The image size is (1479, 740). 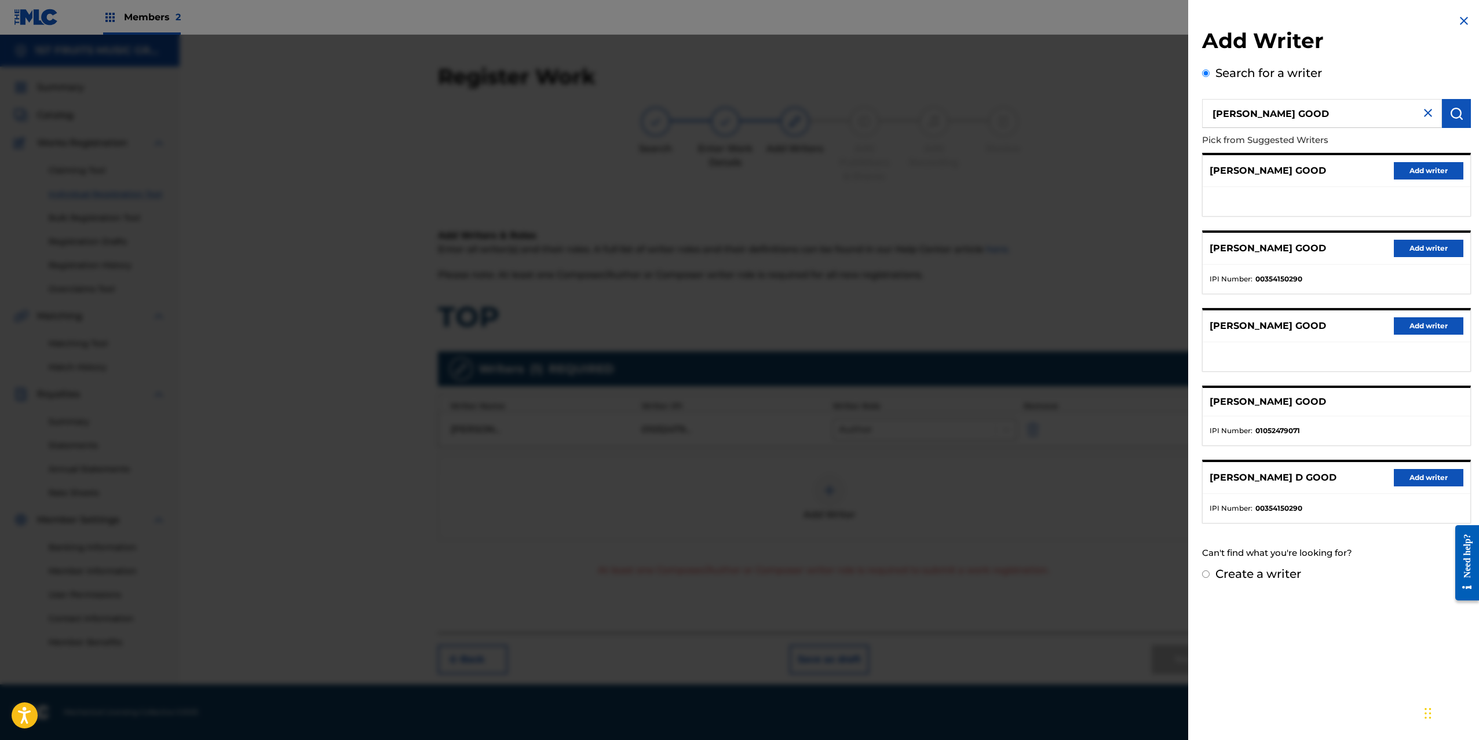 I want to click on div: Chat Widget, so click(x=1450, y=713).